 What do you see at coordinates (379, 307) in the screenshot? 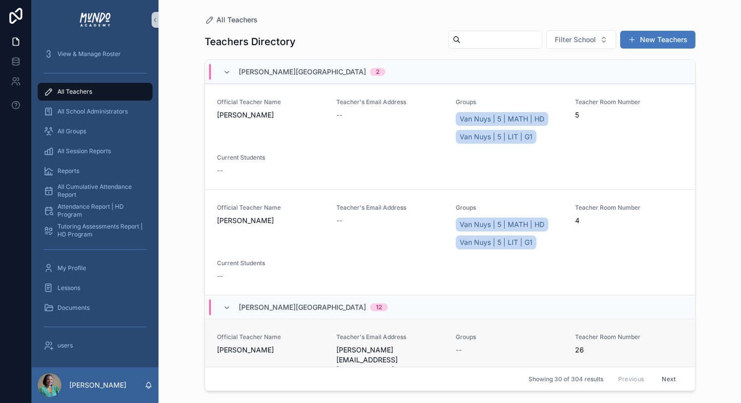
I see `div: 12` at bounding box center [379, 307].